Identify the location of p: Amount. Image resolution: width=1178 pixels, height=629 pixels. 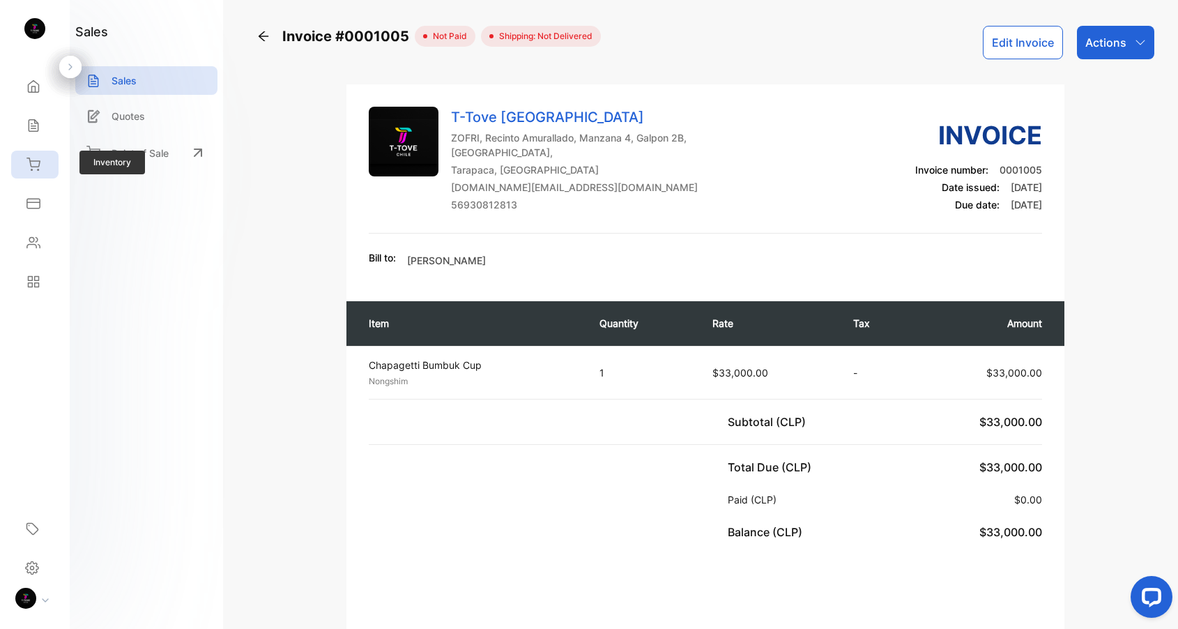
(986, 323).